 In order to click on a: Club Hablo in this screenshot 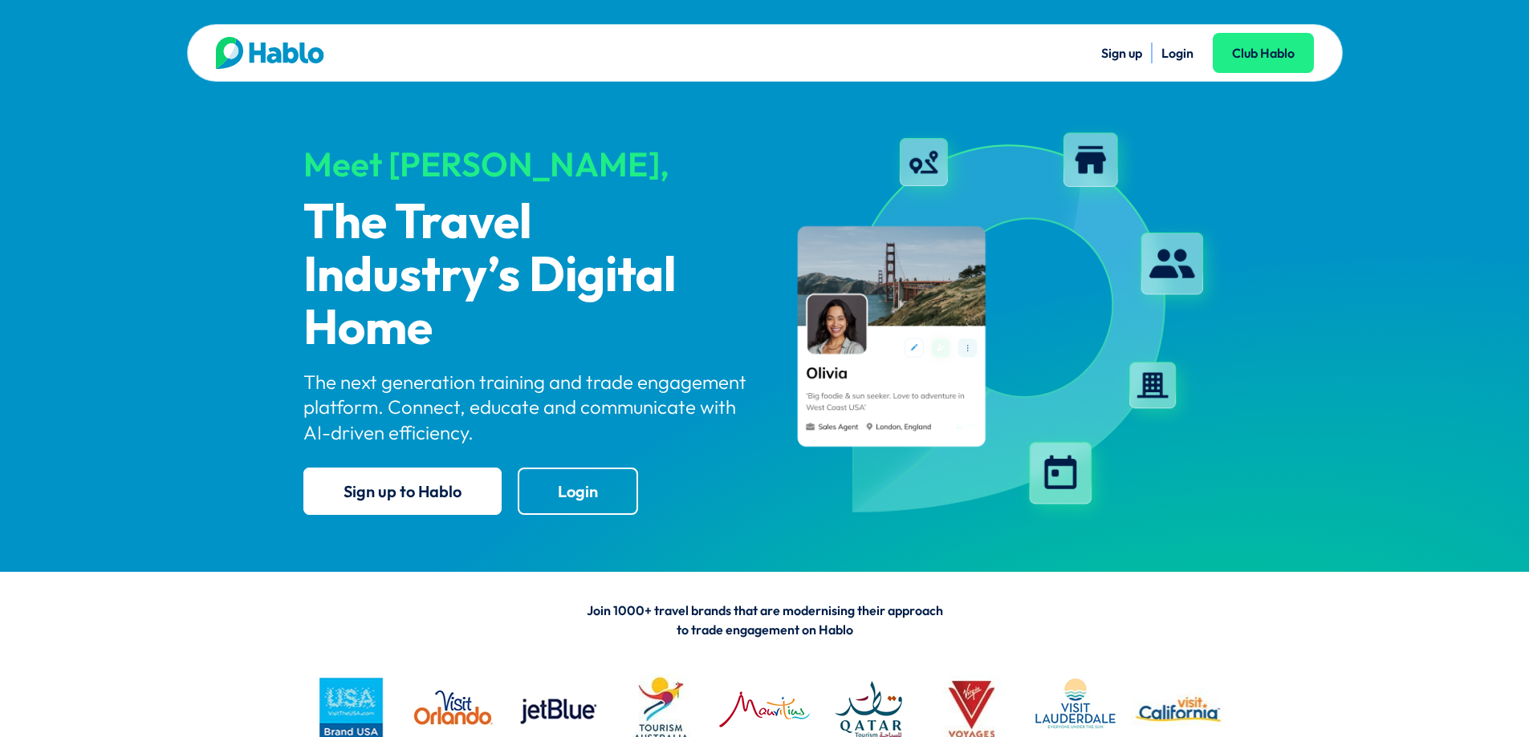, I will do `click(1263, 53)`.